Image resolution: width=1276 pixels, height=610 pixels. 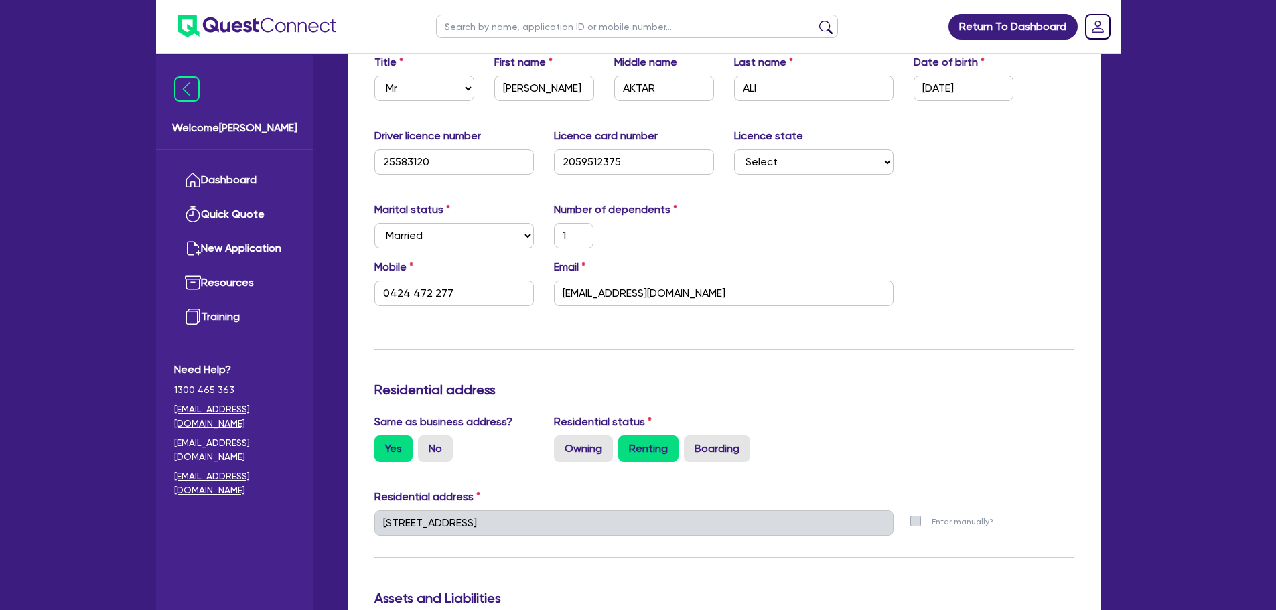 I want to click on label: Number of dependents, so click(x=616, y=210).